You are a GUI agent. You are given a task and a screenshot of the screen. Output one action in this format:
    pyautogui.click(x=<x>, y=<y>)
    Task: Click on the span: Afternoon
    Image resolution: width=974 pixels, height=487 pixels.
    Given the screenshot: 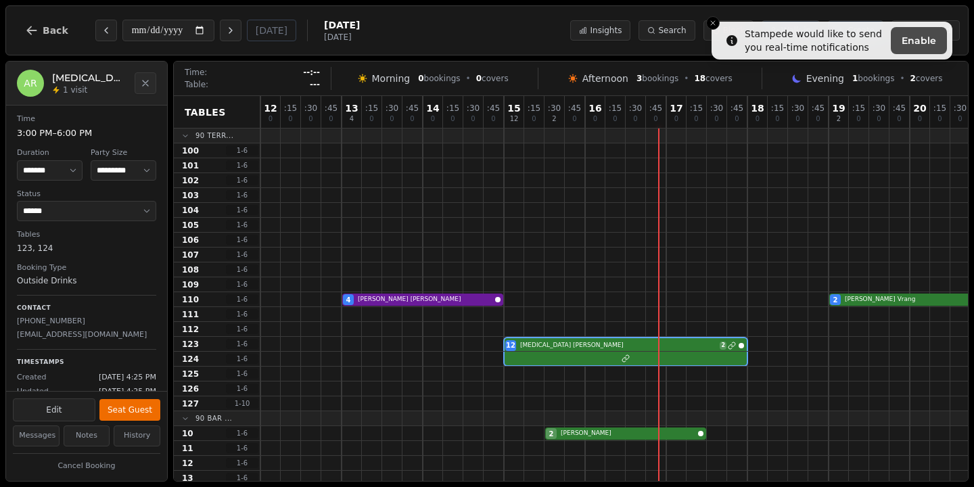 What is the action you would take?
    pyautogui.click(x=605, y=78)
    